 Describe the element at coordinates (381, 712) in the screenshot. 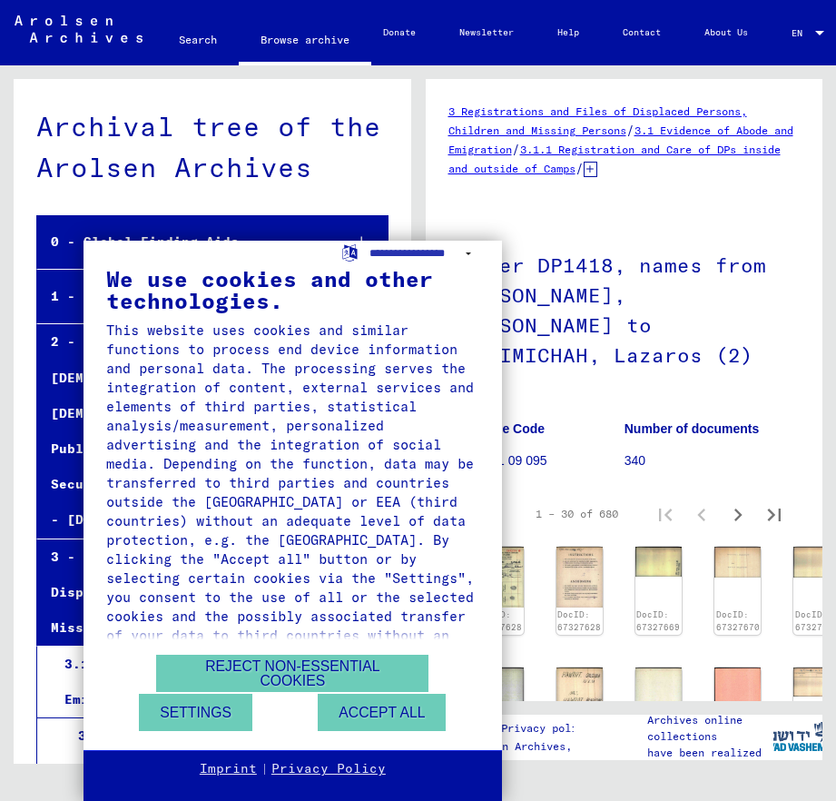

I see `button: Accept all` at that location.